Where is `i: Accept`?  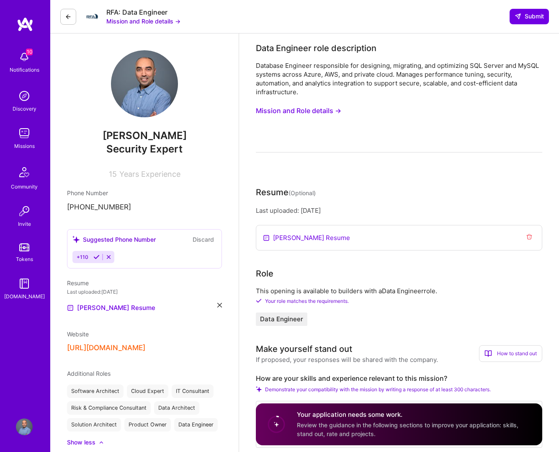
i: Accept is located at coordinates (96, 257).